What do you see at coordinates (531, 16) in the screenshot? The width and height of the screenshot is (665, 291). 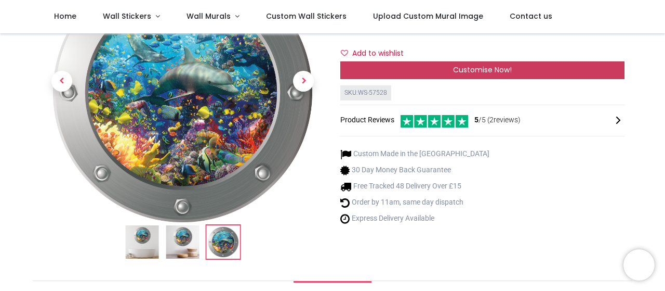 I see `span: Contact us` at bounding box center [531, 16].